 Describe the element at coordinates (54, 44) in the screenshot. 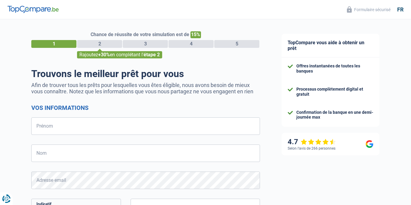

I see `div: 1` at that location.